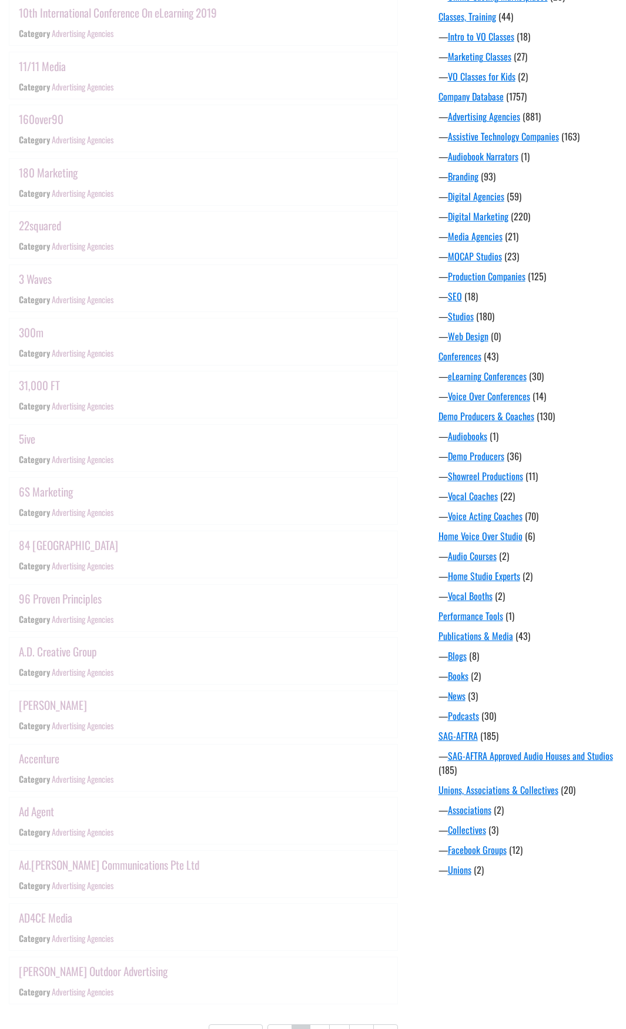 This screenshot has height=1029, width=626. What do you see at coordinates (516, 96) in the screenshot?
I see `span: (1757)` at bounding box center [516, 96].